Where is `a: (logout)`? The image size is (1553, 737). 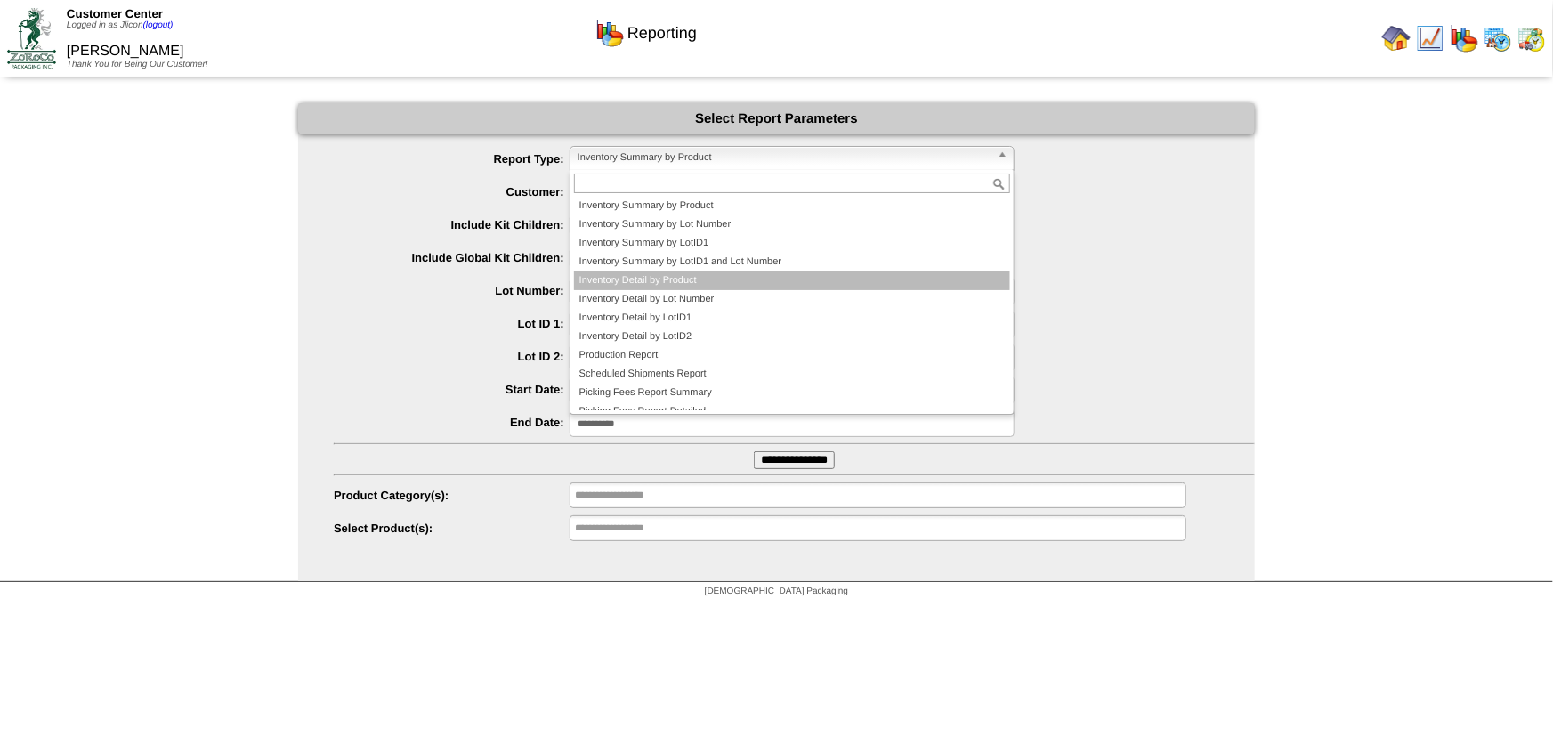
a: (logout) is located at coordinates (158, 25).